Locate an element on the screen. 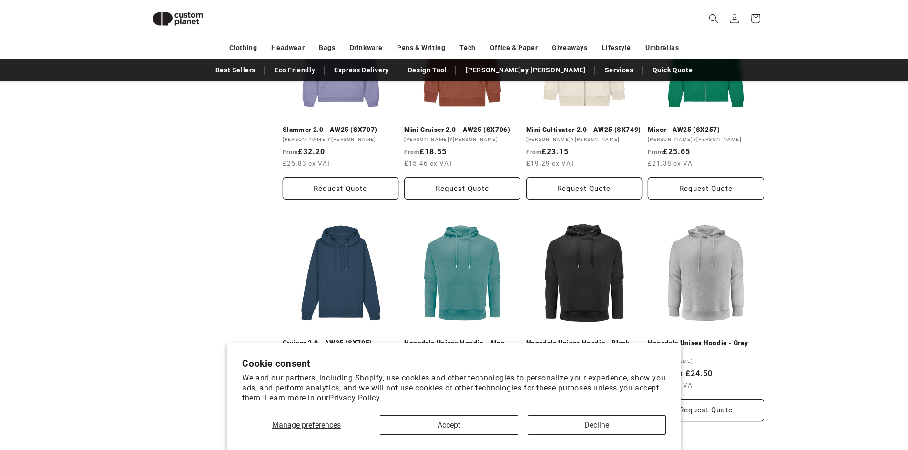 This screenshot has width=908, height=450. a: Hopedale Unisex Hoodie - Aloe Green is located at coordinates (462, 347).